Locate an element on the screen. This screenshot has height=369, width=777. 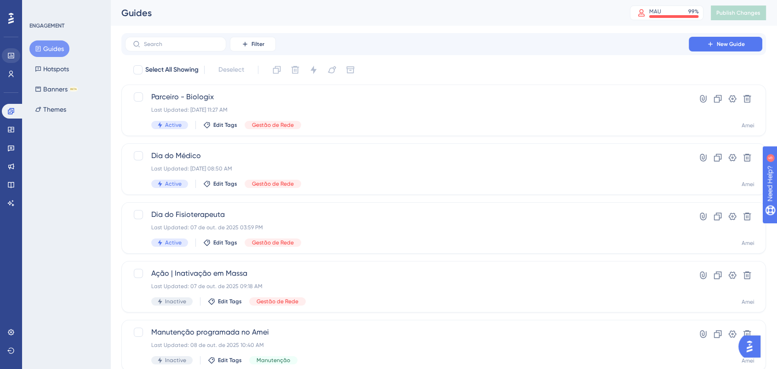
span: Need Help? is located at coordinates (40, 8).